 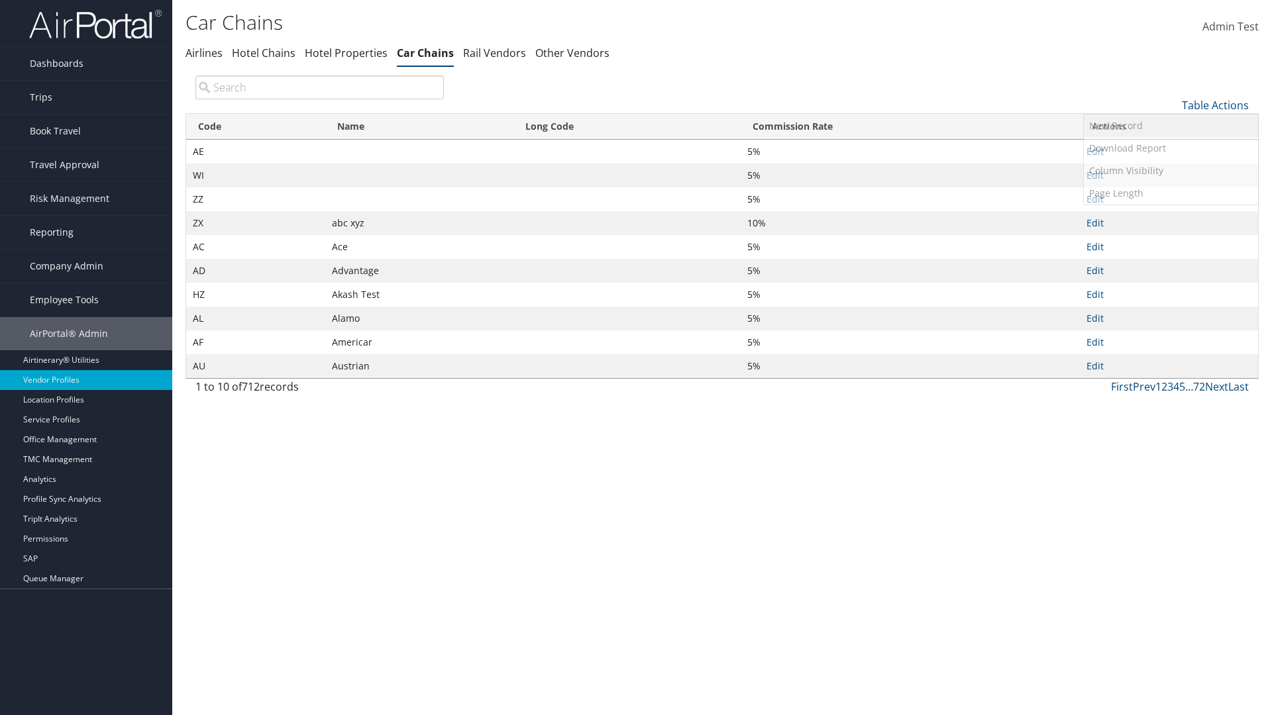 I want to click on a: Download Report, so click(x=1170, y=148).